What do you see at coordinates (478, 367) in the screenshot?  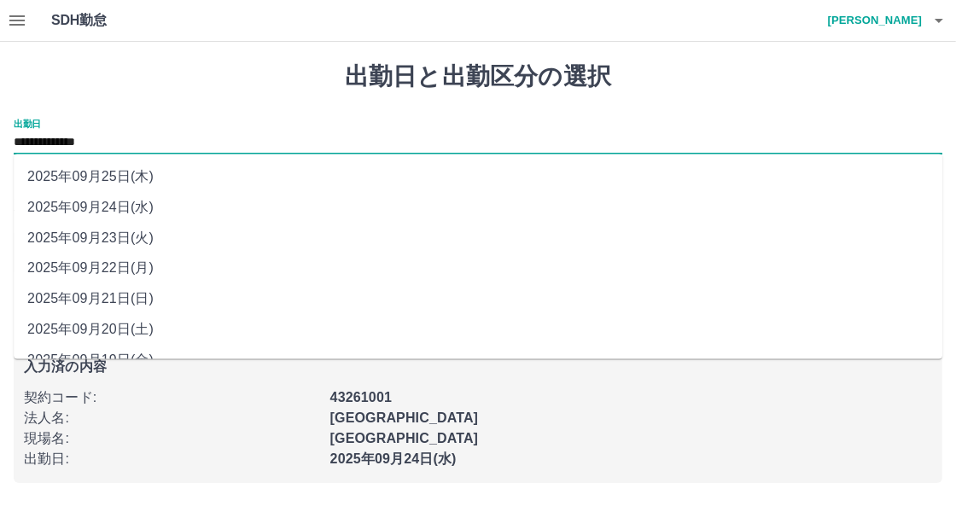 I see `p: 入力済の内容` at bounding box center [478, 367].